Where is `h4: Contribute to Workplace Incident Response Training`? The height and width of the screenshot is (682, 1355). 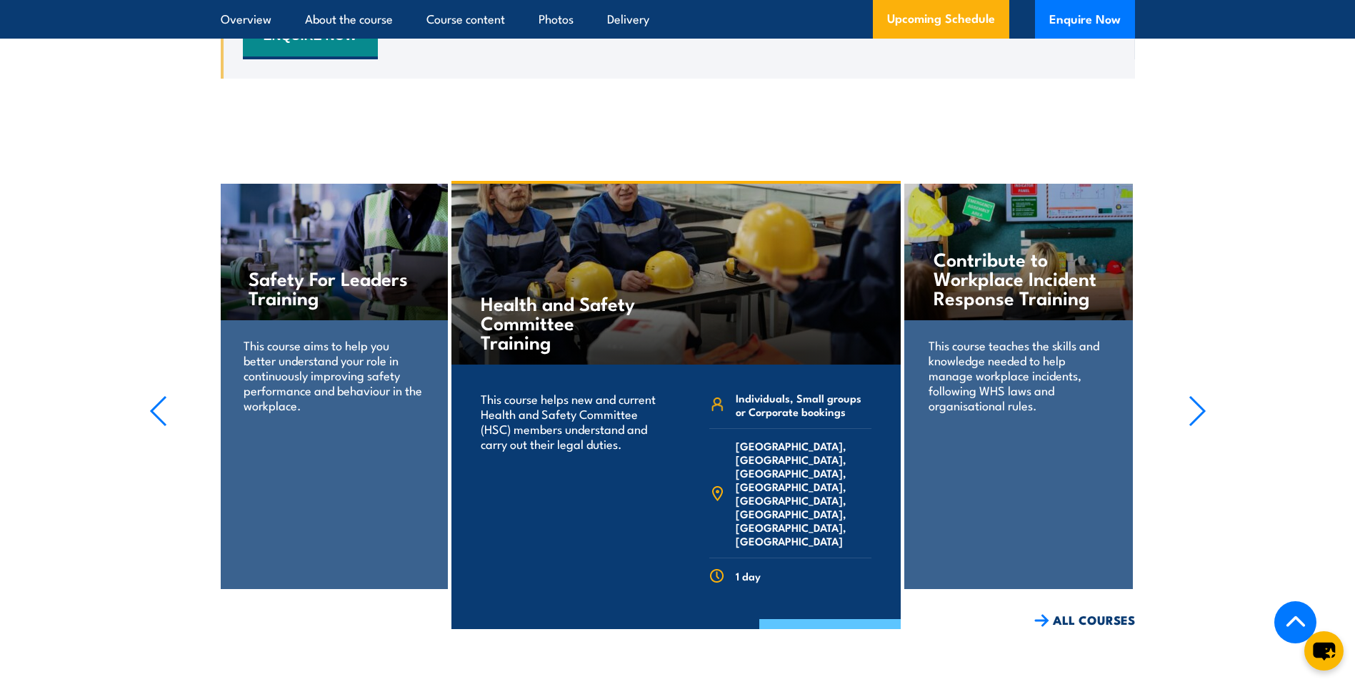
h4: Contribute to Workplace Incident Response Training is located at coordinates (1018, 277).